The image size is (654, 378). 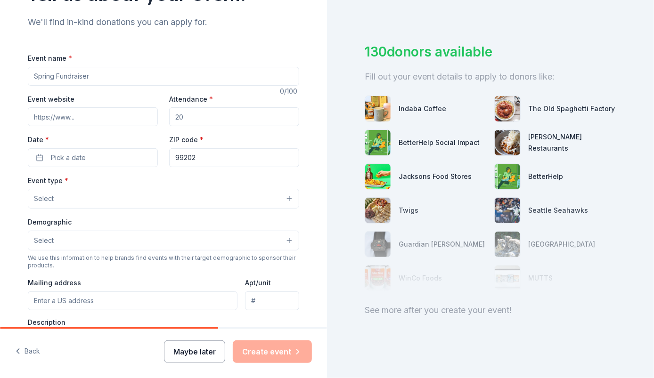 I want to click on div: BetterHelp Social Impact, so click(x=439, y=143).